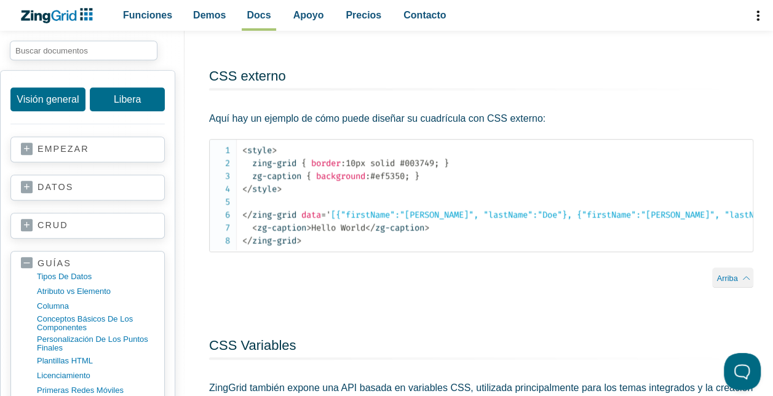 The image size is (773, 396). What do you see at coordinates (87, 150) in the screenshot?
I see `a: Empezar` at bounding box center [87, 150].